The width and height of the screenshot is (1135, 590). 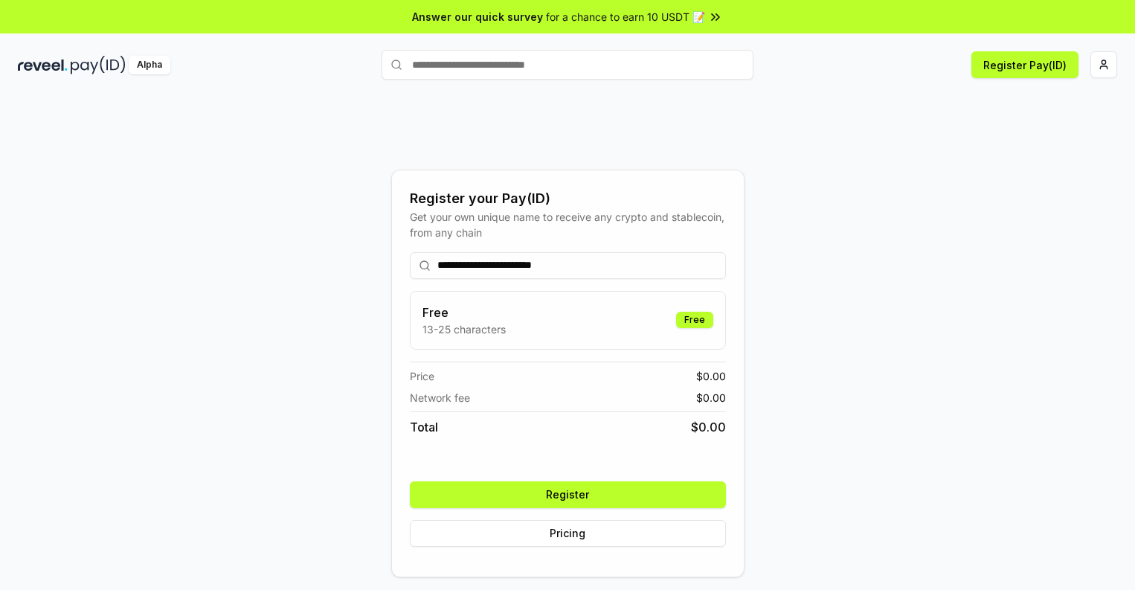 What do you see at coordinates (464, 329) in the screenshot?
I see `p: 13-25 characters` at bounding box center [464, 329].